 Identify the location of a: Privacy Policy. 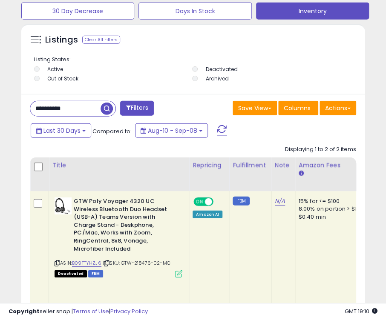
(129, 311).